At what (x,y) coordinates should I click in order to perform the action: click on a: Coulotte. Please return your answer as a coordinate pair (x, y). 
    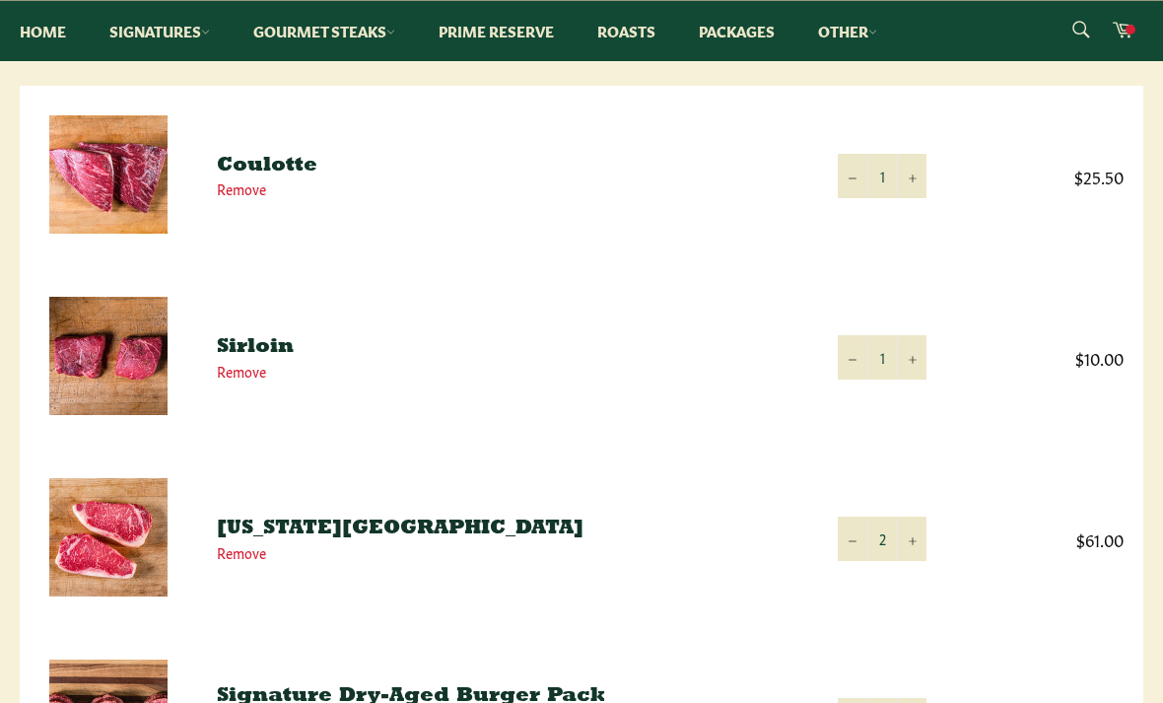
    Looking at the image, I should click on (267, 166).